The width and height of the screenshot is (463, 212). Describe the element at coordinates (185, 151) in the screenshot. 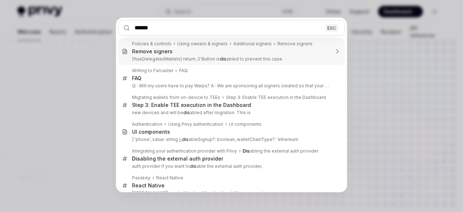

I see `div: Integrating your authentication provider with Privy` at that location.